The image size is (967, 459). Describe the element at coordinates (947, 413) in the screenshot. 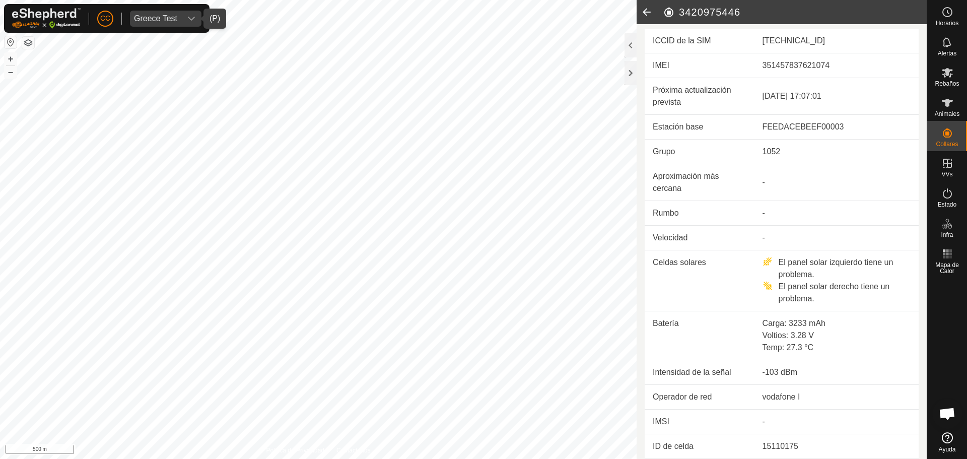

I see `div: Open chat` at that location.